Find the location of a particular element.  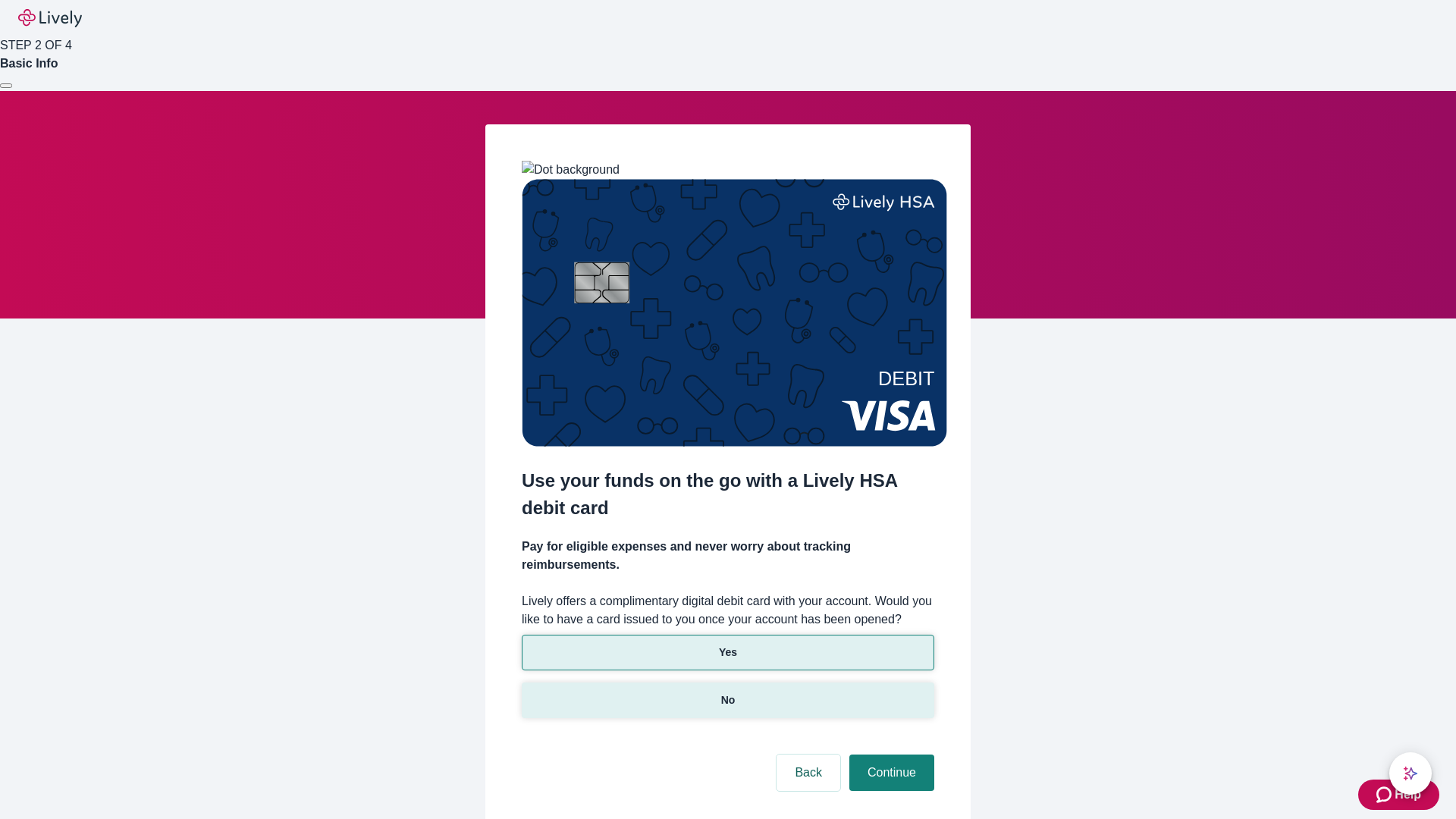

span: Help is located at coordinates (1407, 795).